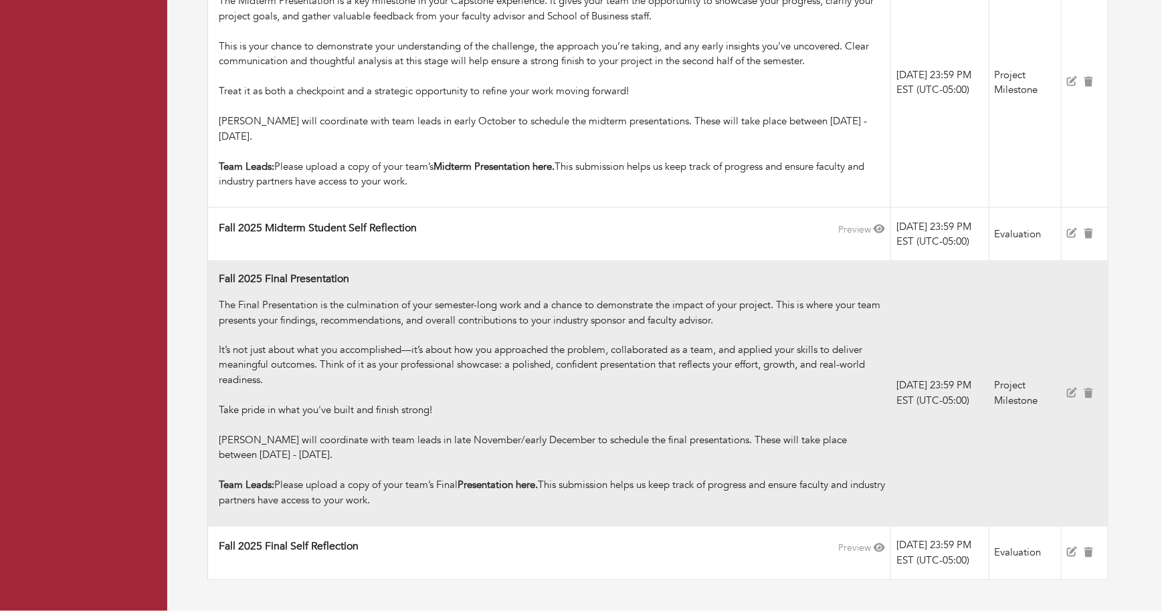  Describe the element at coordinates (284, 279) in the screenshot. I see `h4: Fall 2025 Final Presentation` at that location.